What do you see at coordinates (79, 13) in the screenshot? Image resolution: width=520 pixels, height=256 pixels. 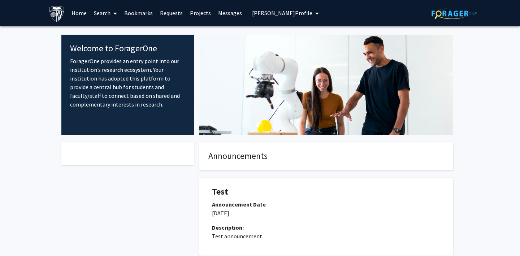 I see `a: Home` at bounding box center [79, 13].